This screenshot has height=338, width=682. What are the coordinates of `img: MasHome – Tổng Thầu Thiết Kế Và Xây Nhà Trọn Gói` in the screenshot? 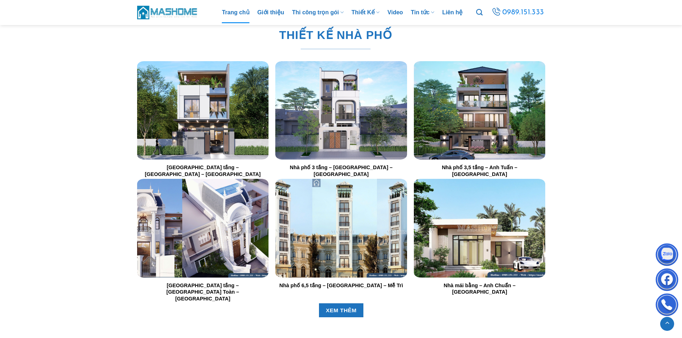 It's located at (168, 12).